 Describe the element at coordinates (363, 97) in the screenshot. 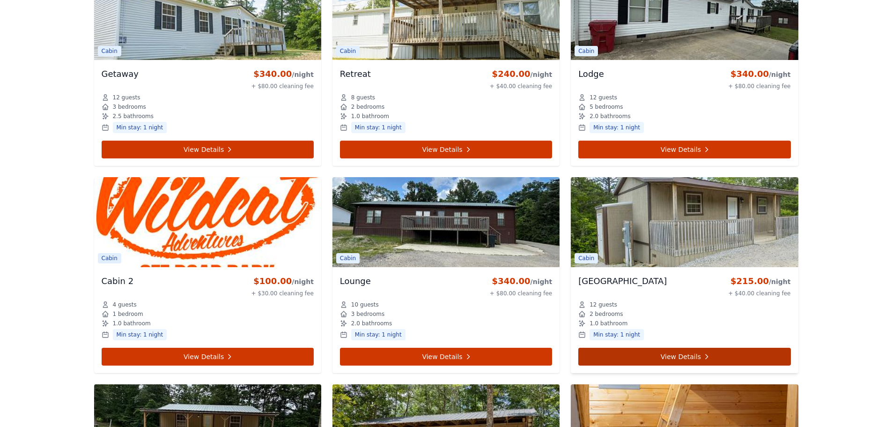

I see `span: 8 guests` at that location.